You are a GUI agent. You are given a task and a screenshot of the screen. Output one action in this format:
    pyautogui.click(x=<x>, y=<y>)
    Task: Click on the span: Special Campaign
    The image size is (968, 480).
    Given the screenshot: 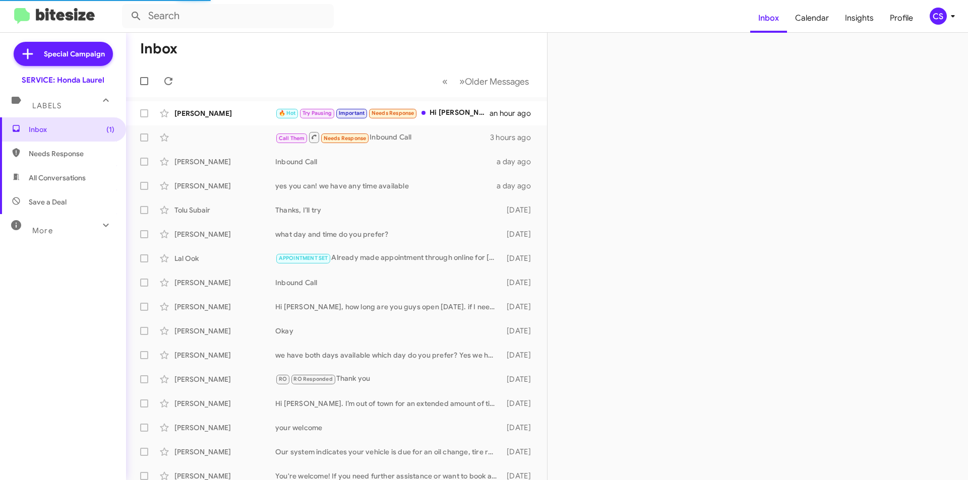 What is the action you would take?
    pyautogui.click(x=74, y=54)
    